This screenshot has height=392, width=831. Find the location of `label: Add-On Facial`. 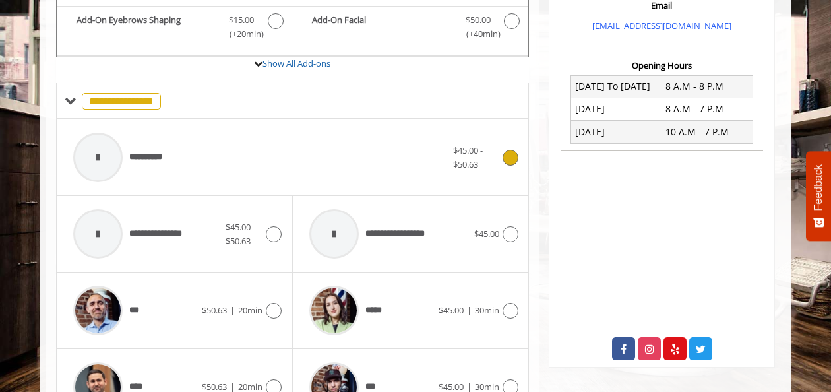

label: Add-On Facial is located at coordinates (410, 28).